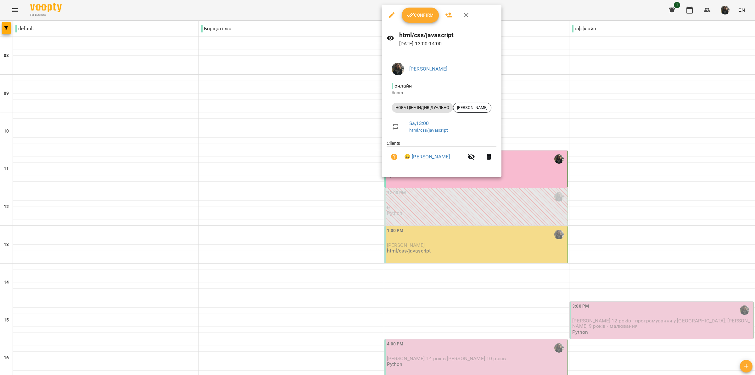 The width and height of the screenshot is (755, 375). Describe the element at coordinates (403, 86) in the screenshot. I see `span: - онлайн` at that location.